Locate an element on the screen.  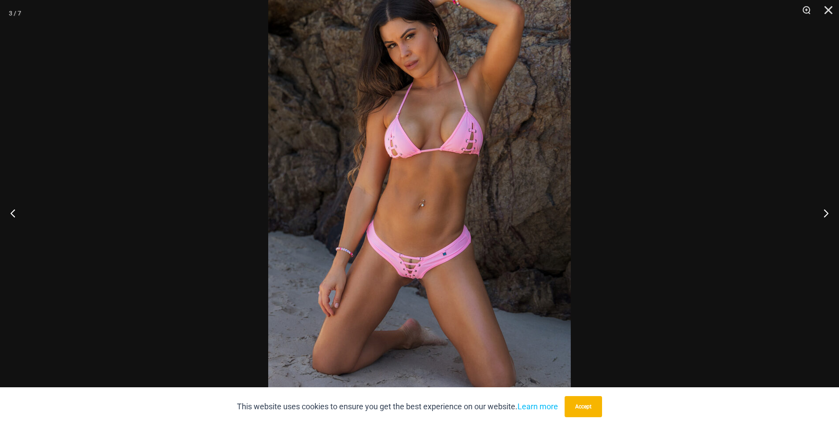
p: This website uses cookies to ensure you get the best experience on our website. is located at coordinates (397, 407).